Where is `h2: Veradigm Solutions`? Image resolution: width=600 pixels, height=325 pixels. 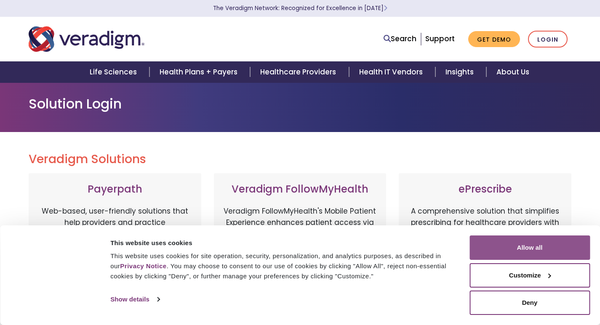 h2: Veradigm Solutions is located at coordinates (300, 160).